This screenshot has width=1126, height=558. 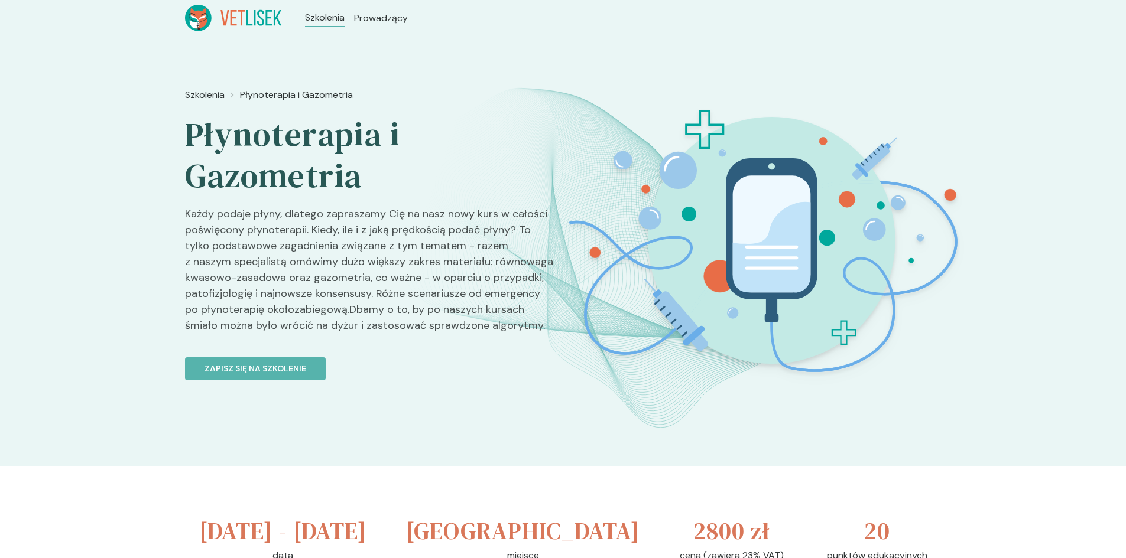 What do you see at coordinates (296, 95) in the screenshot?
I see `span: Płynoterapia i Gazometria` at bounding box center [296, 95].